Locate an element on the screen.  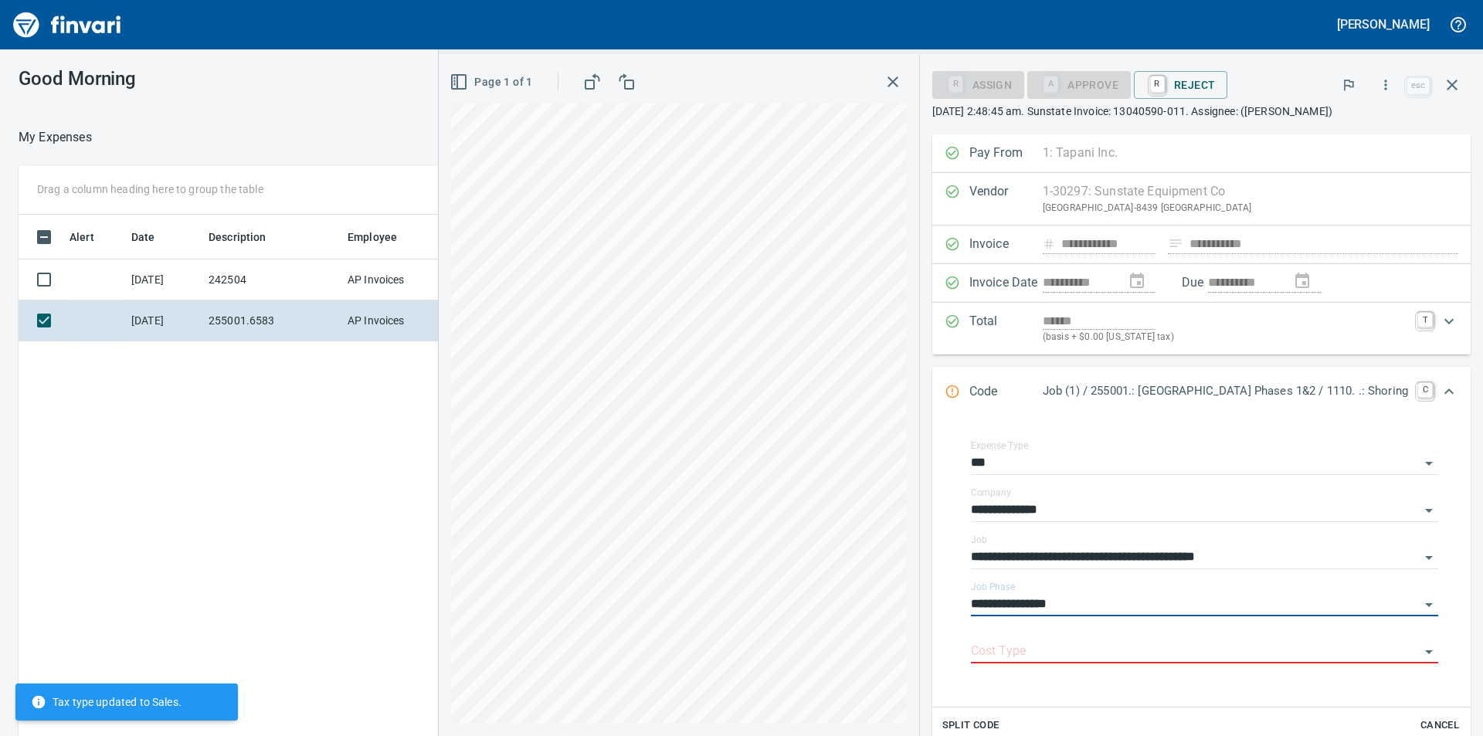
a: R is located at coordinates (1157, 84).